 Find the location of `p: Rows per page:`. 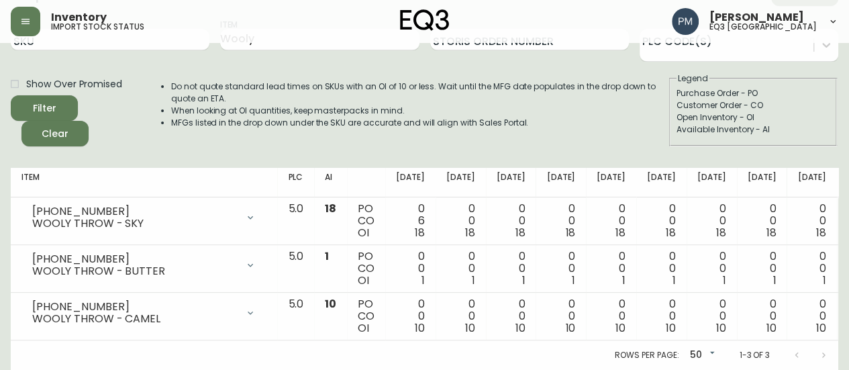

p: Rows per page: is located at coordinates (646, 355).